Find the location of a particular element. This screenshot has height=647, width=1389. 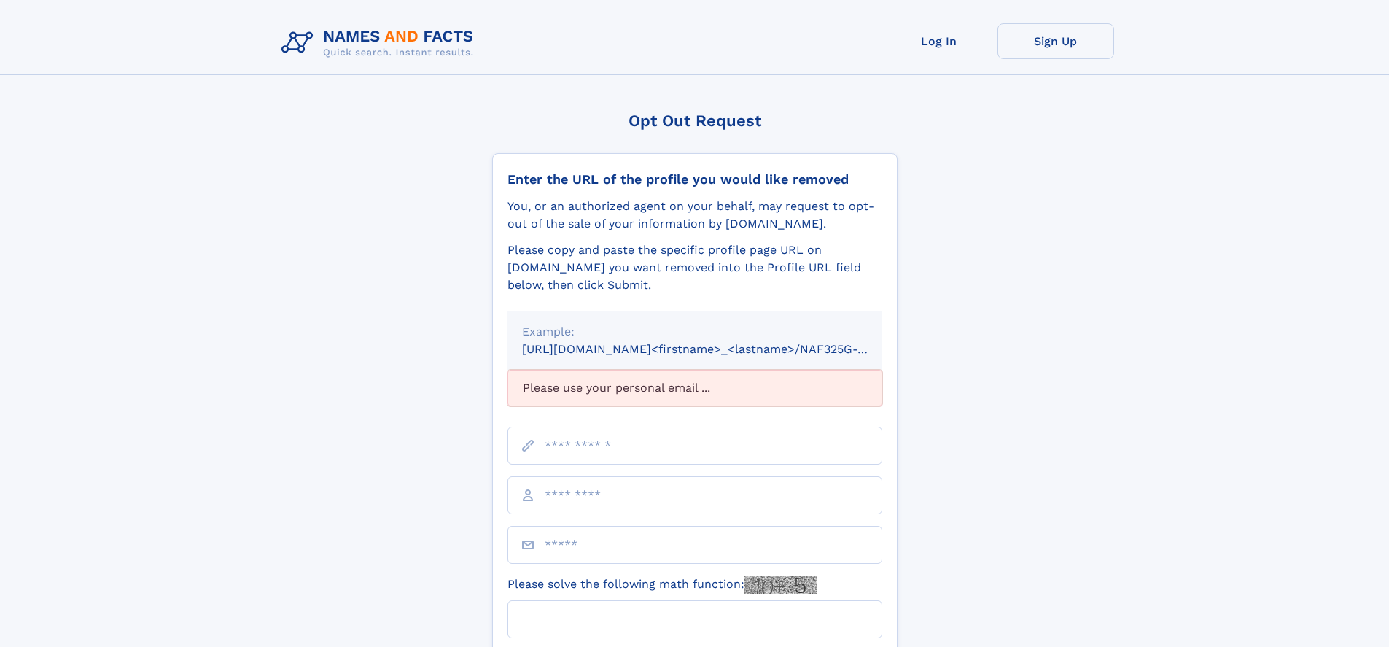

div: Enter the URL of the profile you would like removed is located at coordinates (695, 179).